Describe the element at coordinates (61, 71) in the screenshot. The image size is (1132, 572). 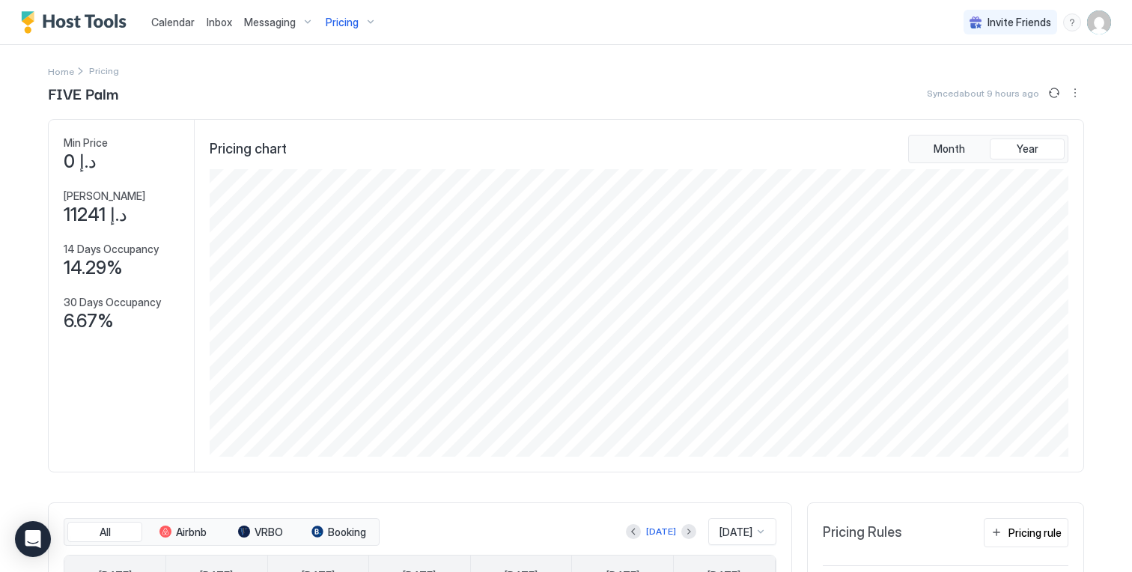
I see `span: Home` at that location.